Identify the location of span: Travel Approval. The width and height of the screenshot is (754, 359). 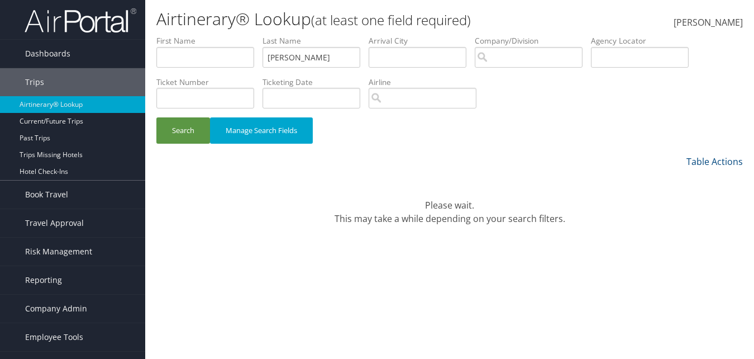
(54, 223).